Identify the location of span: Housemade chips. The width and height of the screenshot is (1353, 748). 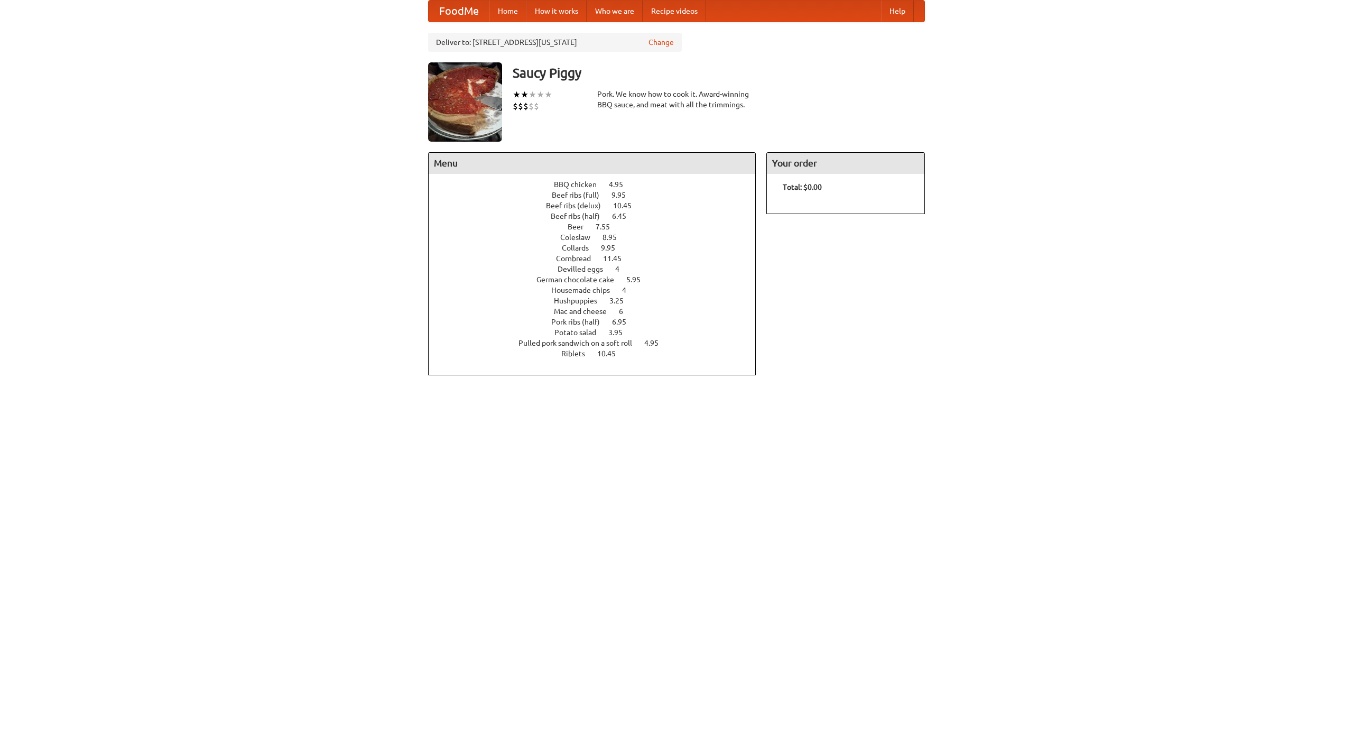
(586, 290).